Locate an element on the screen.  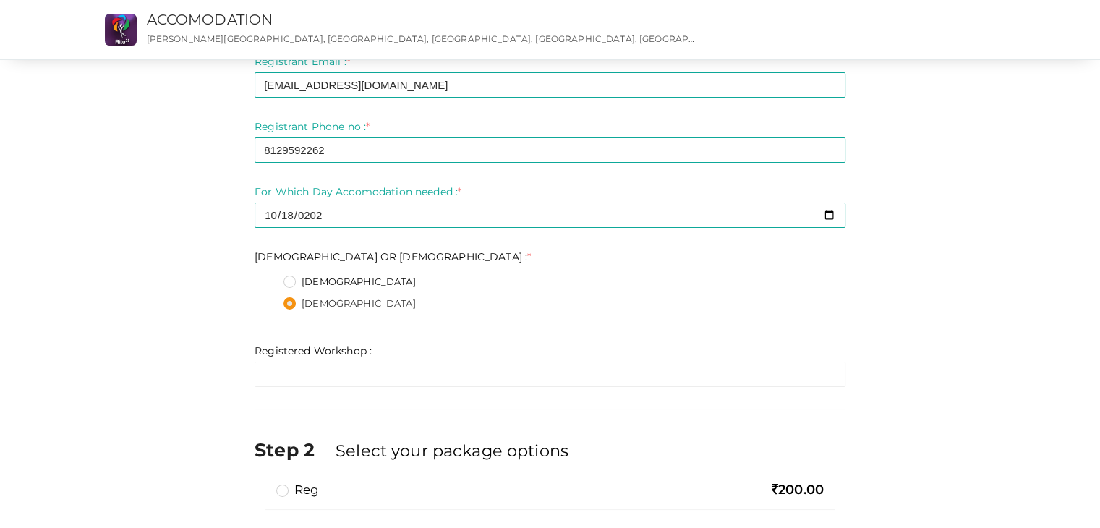
label: Select your package options is located at coordinates (452, 450).